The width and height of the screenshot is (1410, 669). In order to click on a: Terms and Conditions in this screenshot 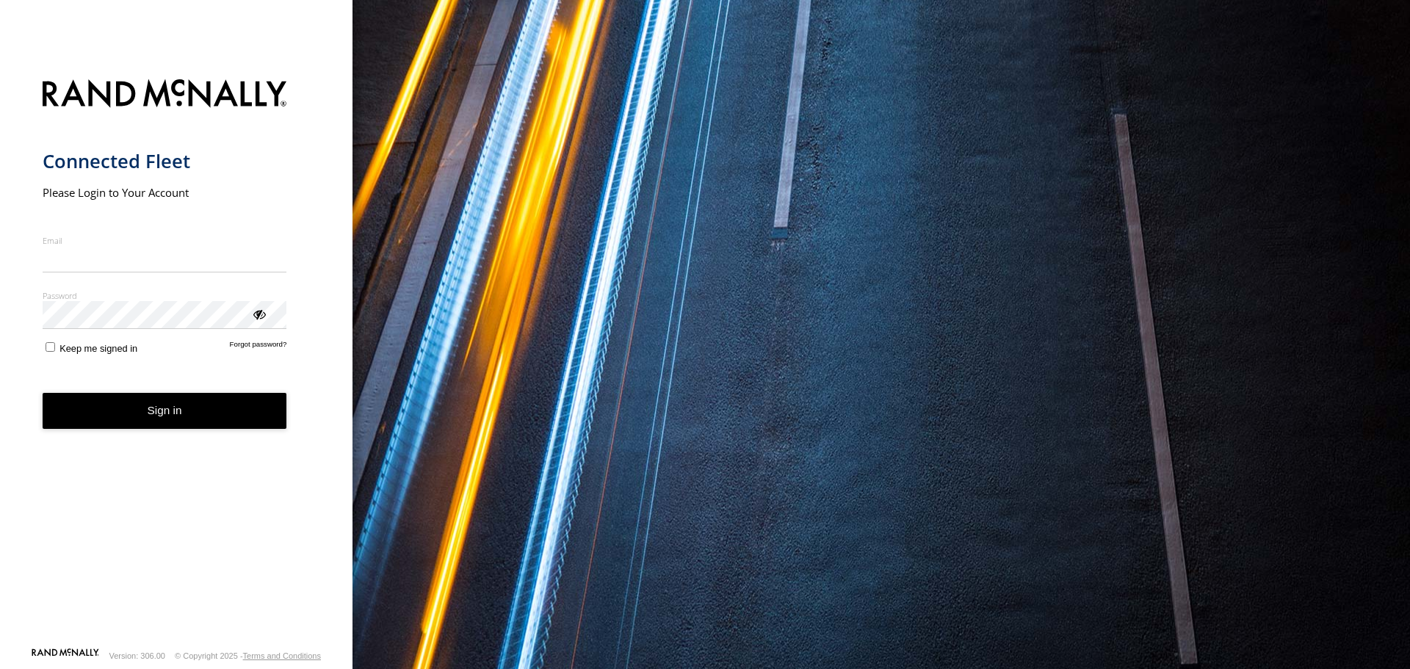, I will do `click(282, 656)`.